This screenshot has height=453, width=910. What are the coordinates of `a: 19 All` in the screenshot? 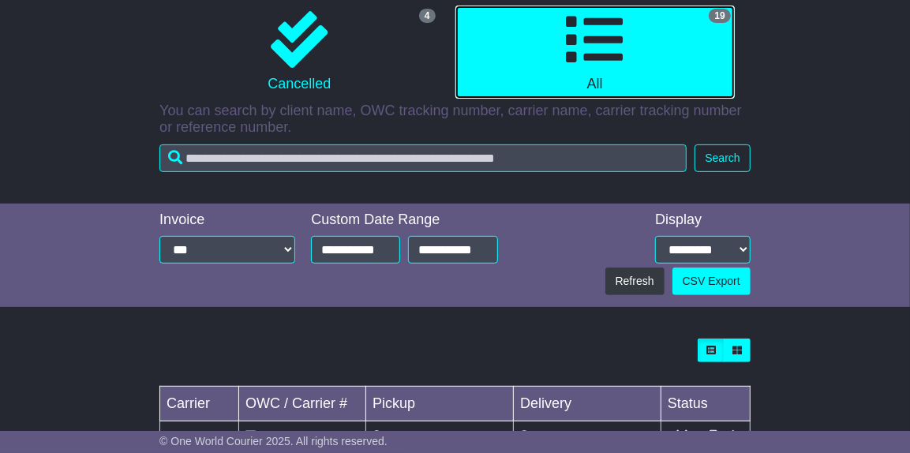 It's located at (595, 52).